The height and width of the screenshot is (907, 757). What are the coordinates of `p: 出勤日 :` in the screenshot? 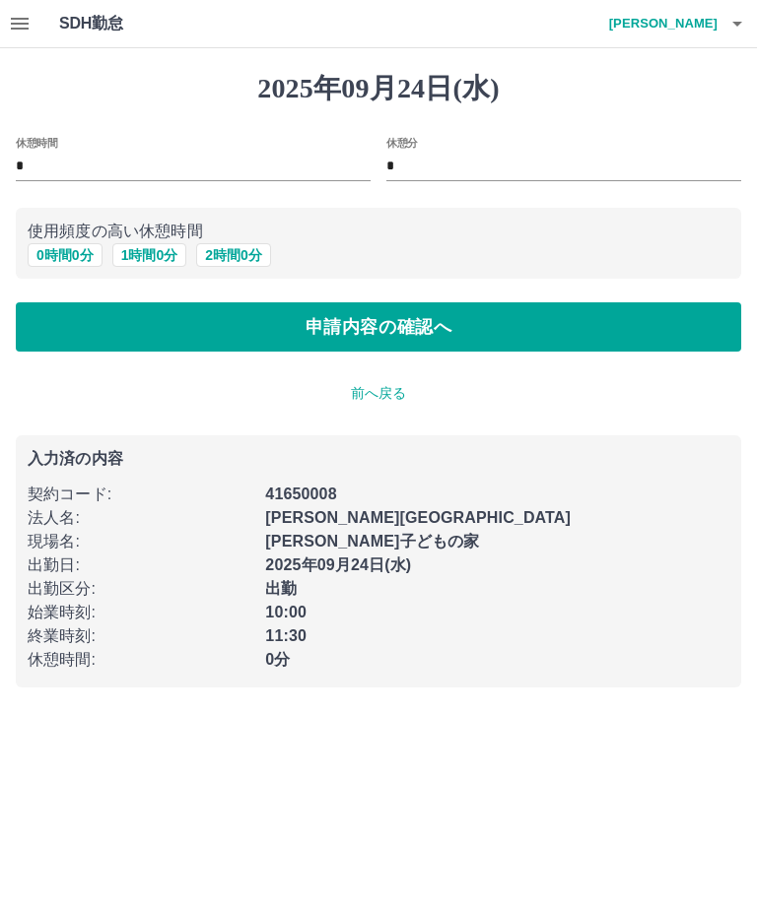 It's located at (140, 566).